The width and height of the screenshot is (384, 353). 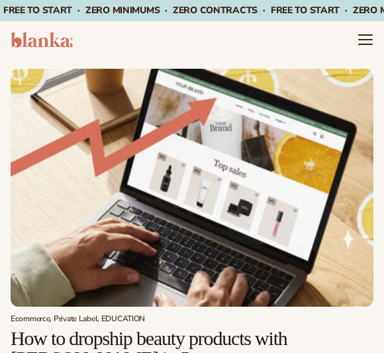 What do you see at coordinates (192, 319) in the screenshot?
I see `div: Ecommerce, Private Label, EDUCATION` at bounding box center [192, 319].